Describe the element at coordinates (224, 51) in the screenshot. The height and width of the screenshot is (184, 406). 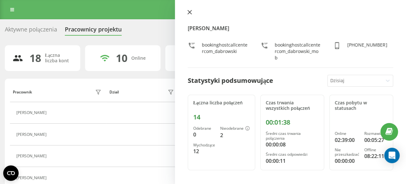
I see `div: bookinghostcallcentercom_dabrowski` at that location.